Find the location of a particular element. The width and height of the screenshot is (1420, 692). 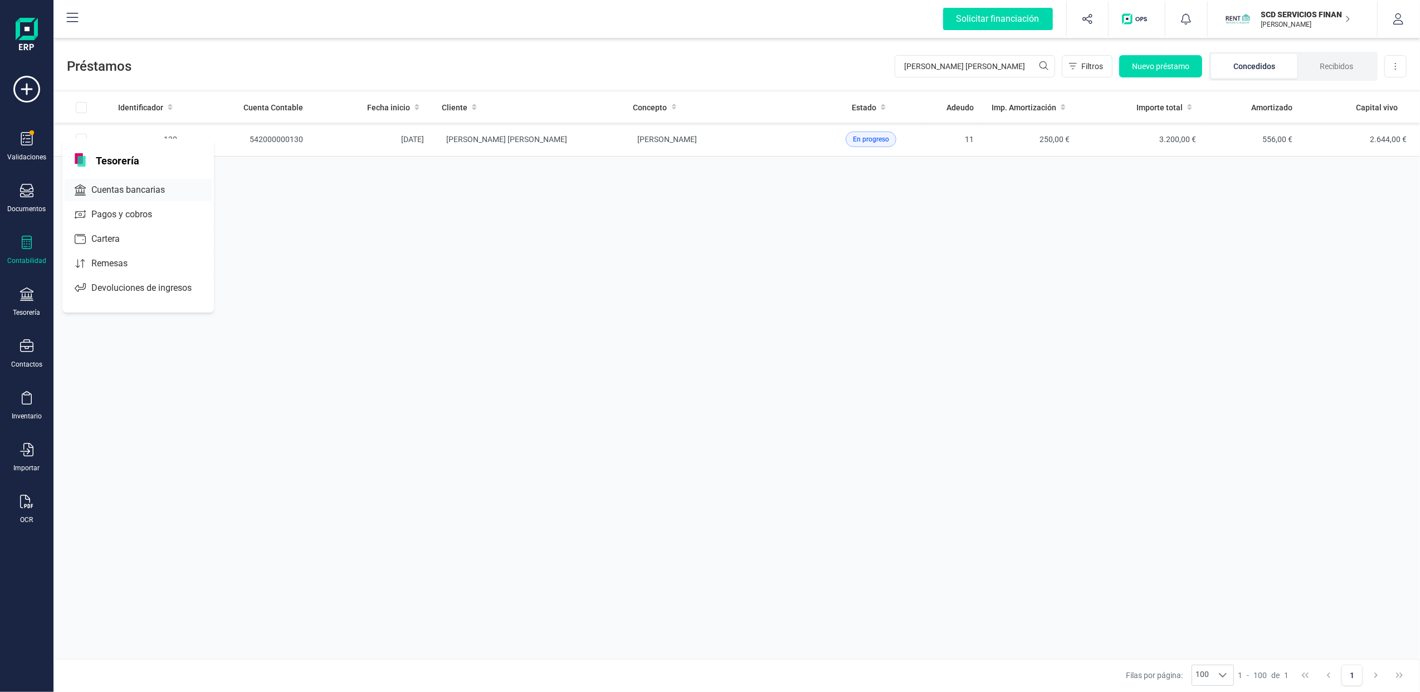

div: Validaciones is located at coordinates (27, 157).